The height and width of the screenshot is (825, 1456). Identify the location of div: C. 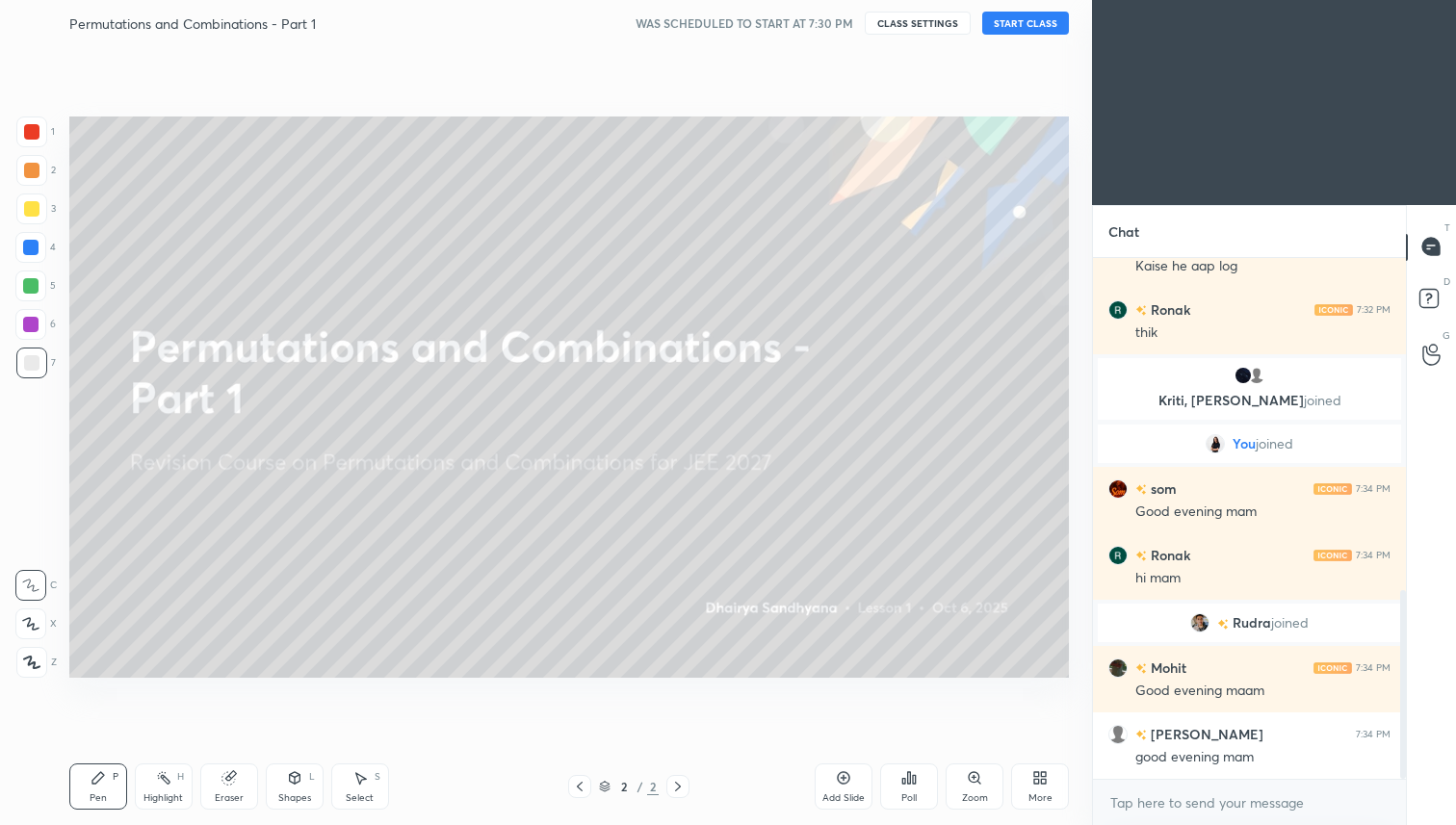
(35, 585).